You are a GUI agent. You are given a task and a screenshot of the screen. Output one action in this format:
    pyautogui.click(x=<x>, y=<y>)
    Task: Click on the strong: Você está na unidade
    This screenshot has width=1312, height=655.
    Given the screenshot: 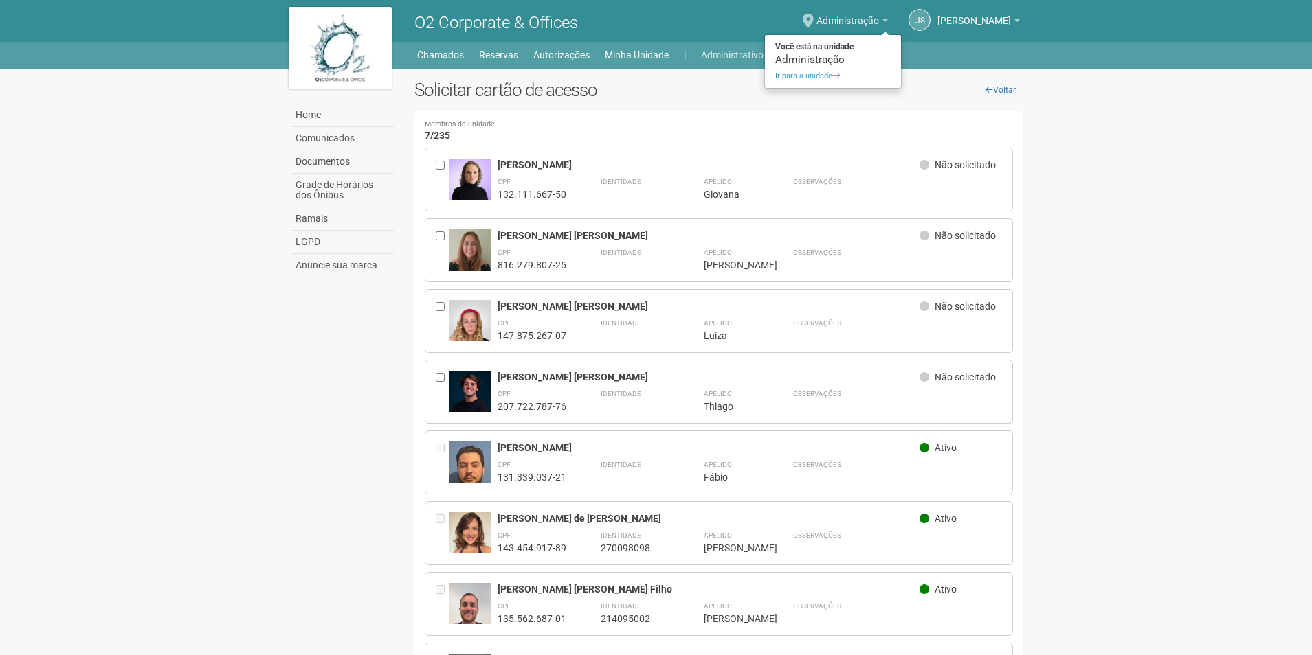 What is the action you would take?
    pyautogui.click(x=833, y=47)
    